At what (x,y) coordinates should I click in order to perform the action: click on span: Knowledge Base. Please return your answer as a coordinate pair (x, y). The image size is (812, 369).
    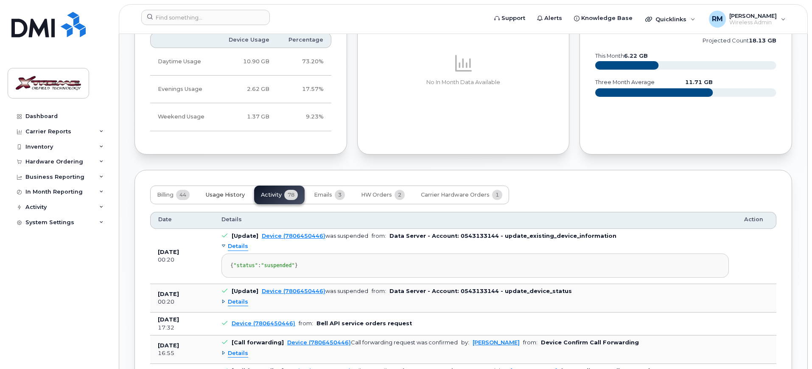
    Looking at the image, I should click on (606, 18).